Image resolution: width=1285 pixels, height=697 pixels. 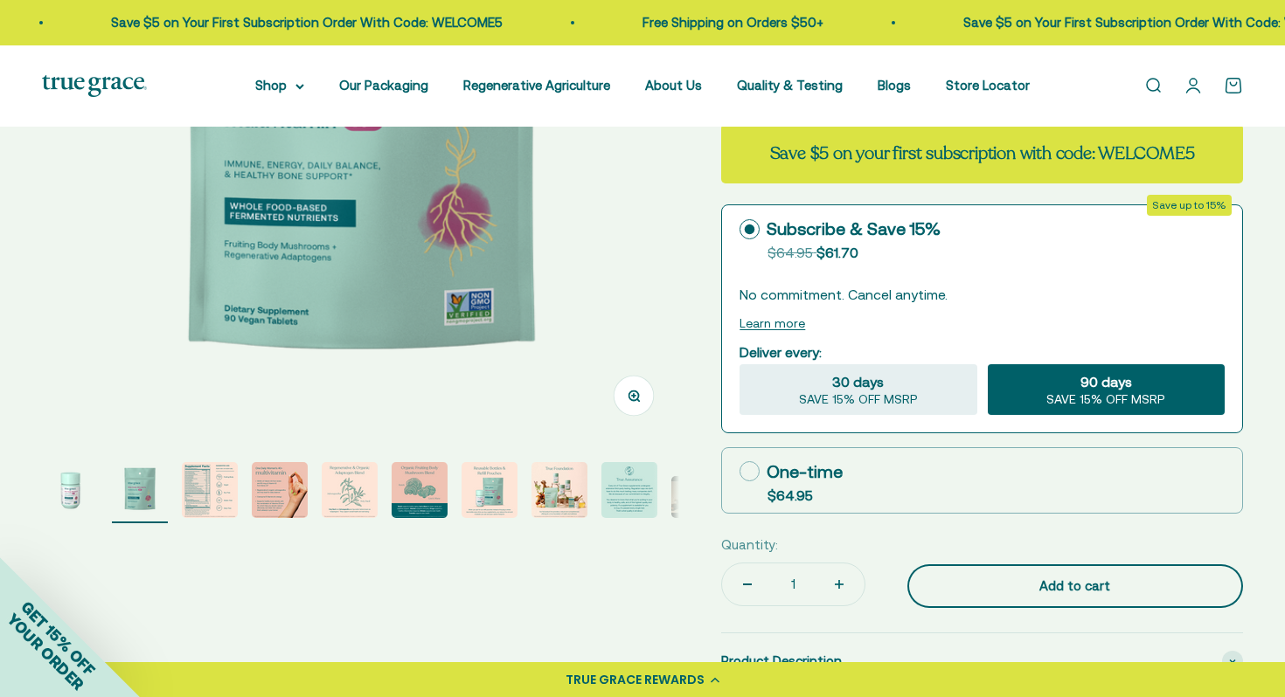 I want to click on a: Store Locator, so click(x=987, y=85).